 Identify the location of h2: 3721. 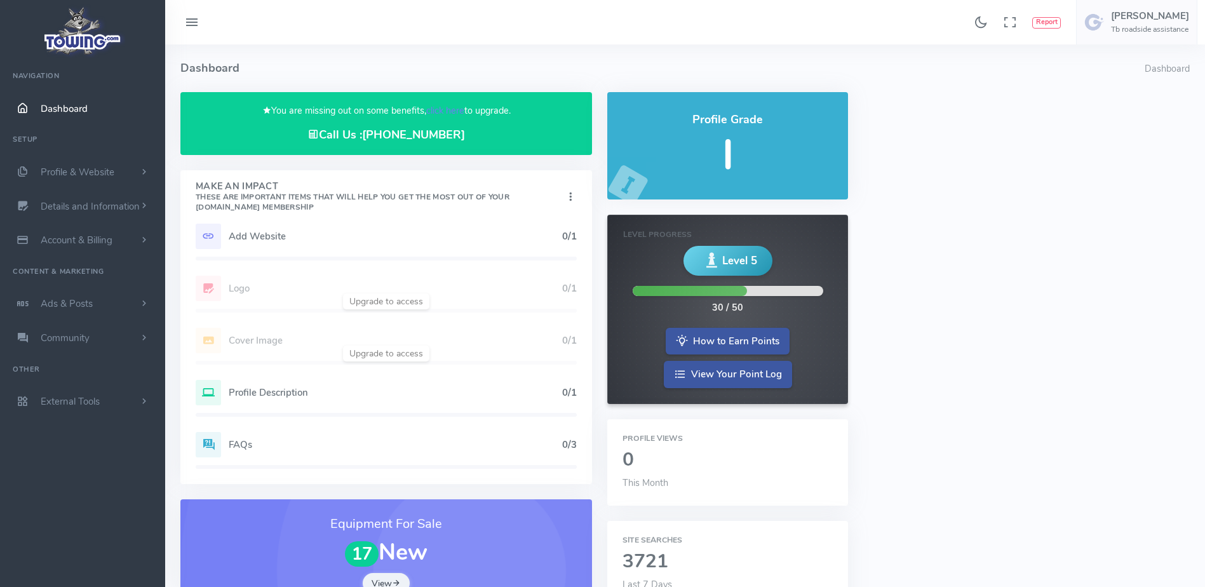
(727, 562).